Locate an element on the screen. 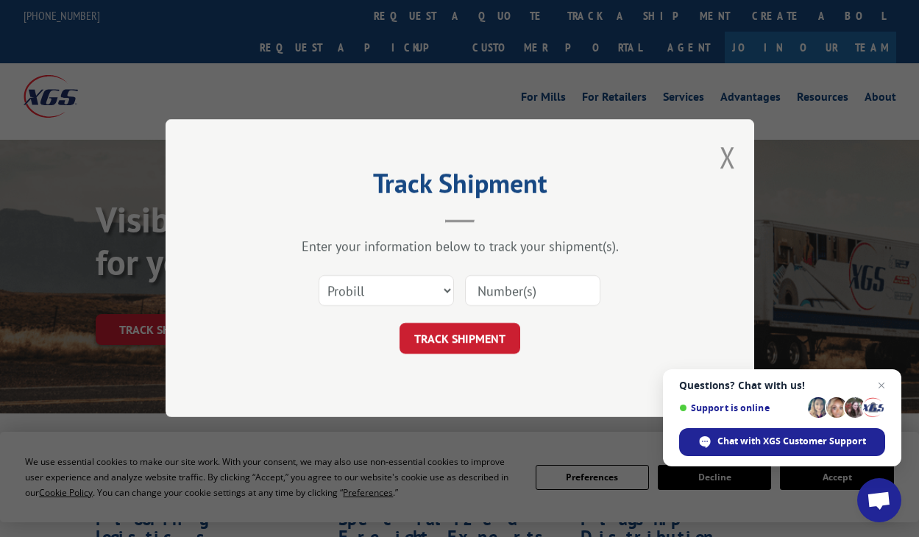 The height and width of the screenshot is (537, 919). span: Questions? Chat with us! is located at coordinates (782, 386).